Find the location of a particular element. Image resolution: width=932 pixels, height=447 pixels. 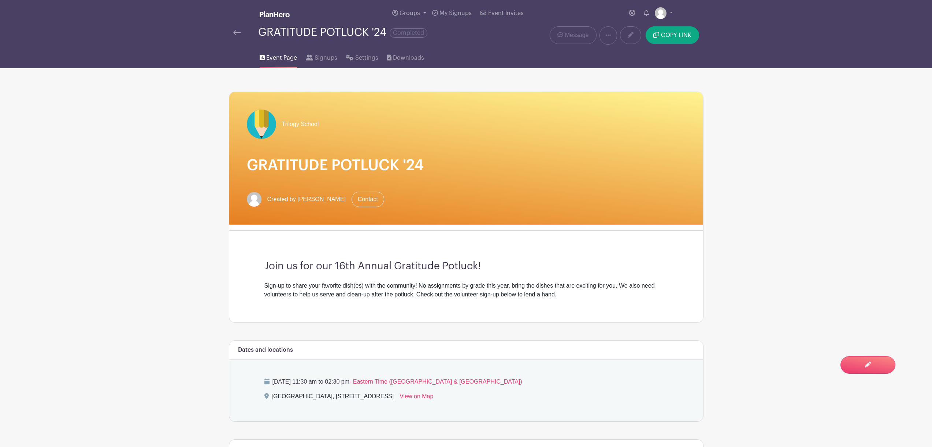

div: GRATITUDE POTLUCK '24 is located at coordinates (343, 32).